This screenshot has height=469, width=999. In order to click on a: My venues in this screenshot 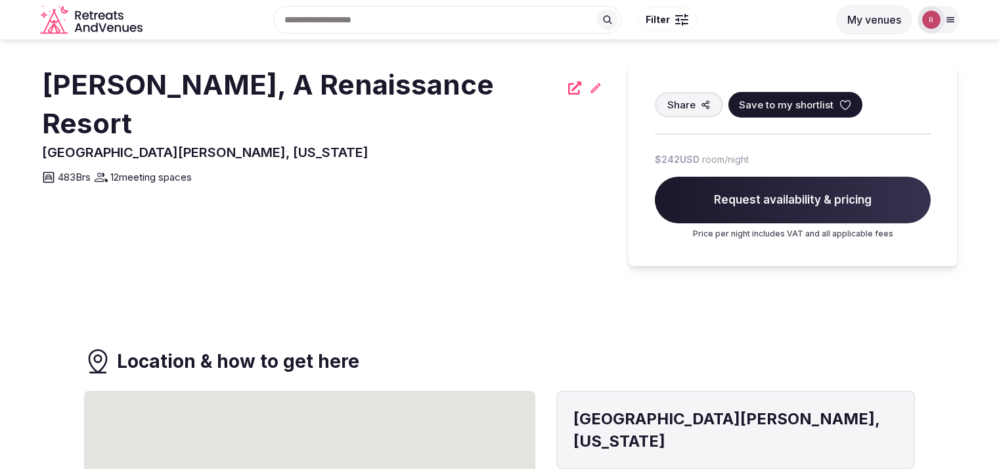, I will do `click(875, 20)`.